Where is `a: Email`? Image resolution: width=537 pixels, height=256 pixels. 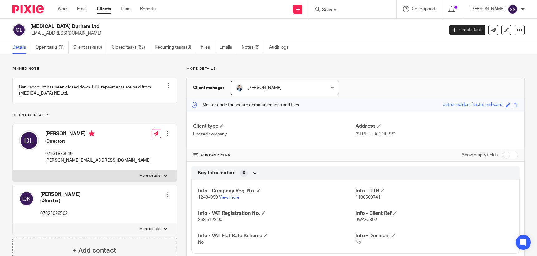 a: Email is located at coordinates (82, 9).